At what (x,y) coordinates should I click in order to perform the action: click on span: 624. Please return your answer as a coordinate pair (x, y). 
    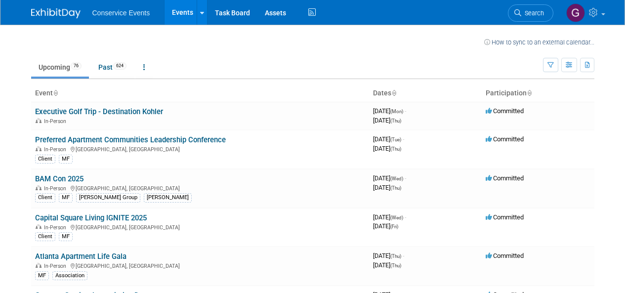
    Looking at the image, I should click on (120, 66).